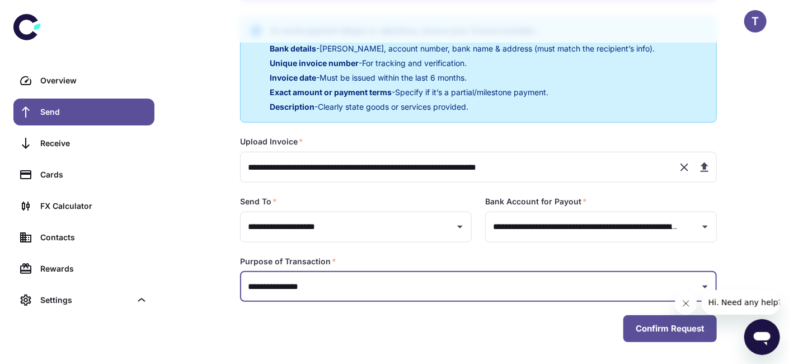  I want to click on label: Purpose of Transaction, so click(288, 261).